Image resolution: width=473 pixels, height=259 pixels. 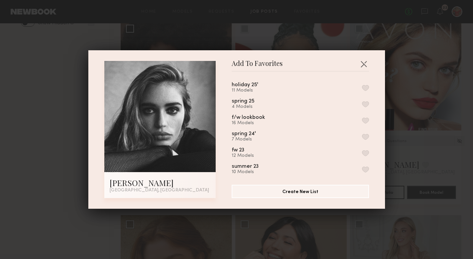 I want to click on div: summer 23, so click(x=245, y=167).